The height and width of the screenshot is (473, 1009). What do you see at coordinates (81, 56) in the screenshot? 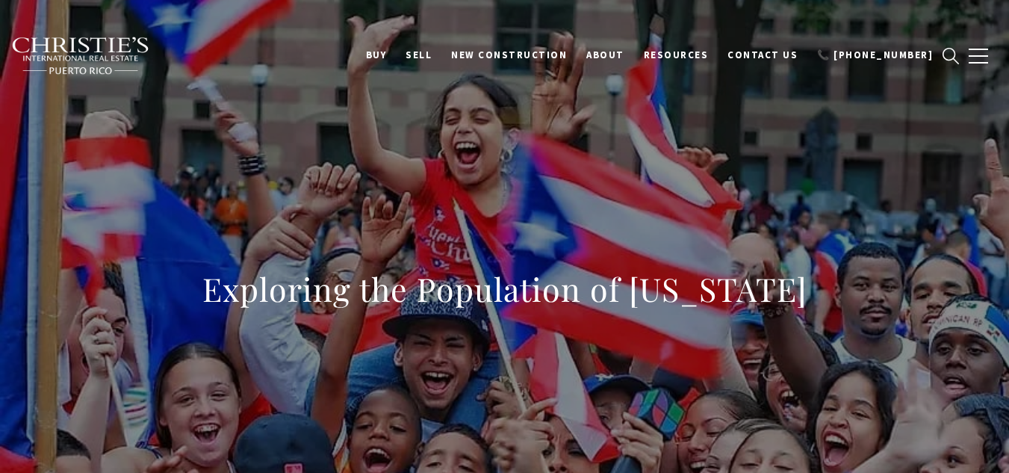
I see `img: Christie's International Real Estate black text logo` at bounding box center [81, 56].